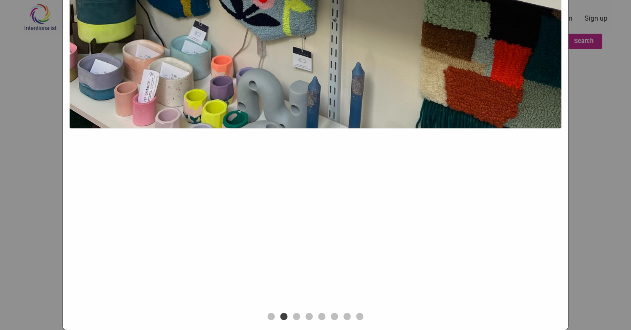 This screenshot has width=631, height=330. What do you see at coordinates (347, 317) in the screenshot?
I see `button: 7` at bounding box center [347, 317].